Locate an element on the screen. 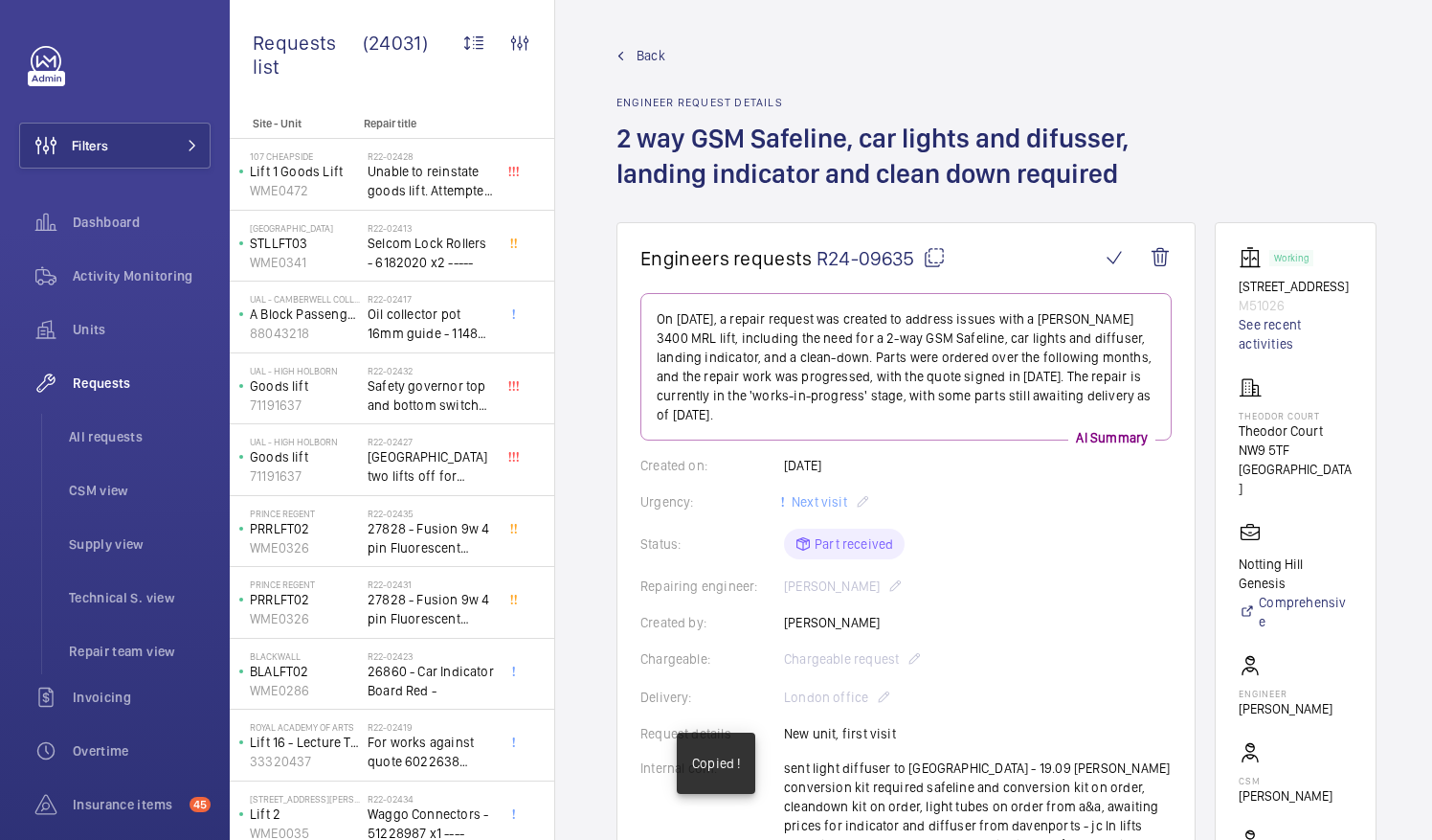 This screenshot has height=840, width=1432. span: Repair team view is located at coordinates (140, 652).